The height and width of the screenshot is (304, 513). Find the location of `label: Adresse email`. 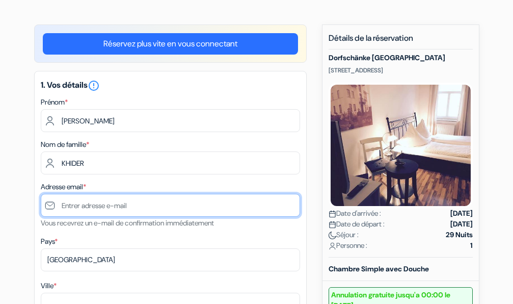

label: Adresse email is located at coordinates (63, 187).